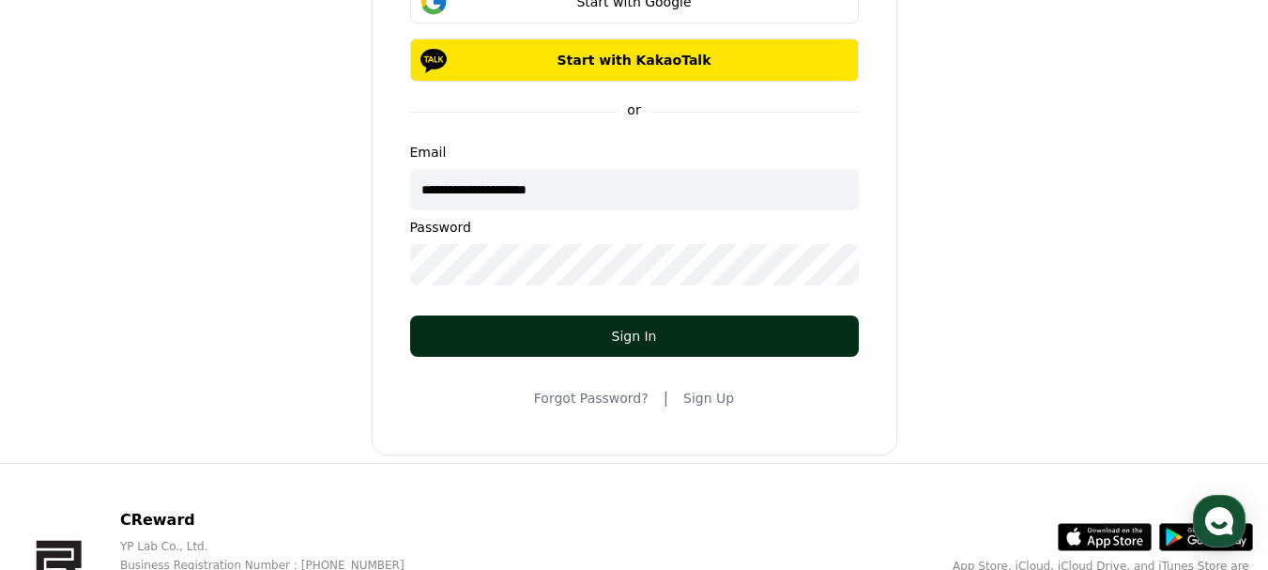 This screenshot has height=570, width=1268. I want to click on span: Home, so click(64, 449).